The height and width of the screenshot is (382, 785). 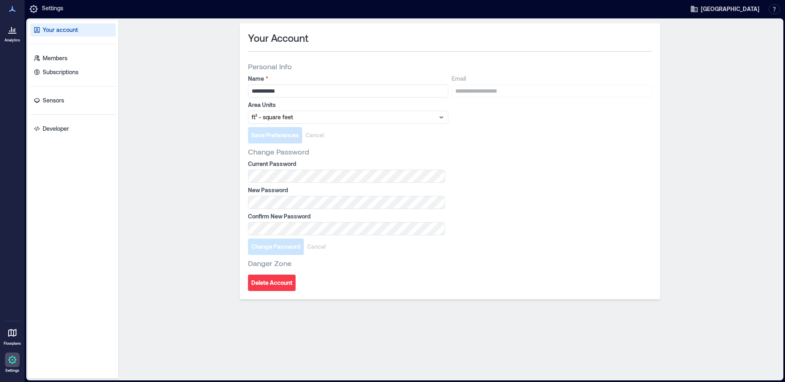 I want to click on a: Your account, so click(x=73, y=30).